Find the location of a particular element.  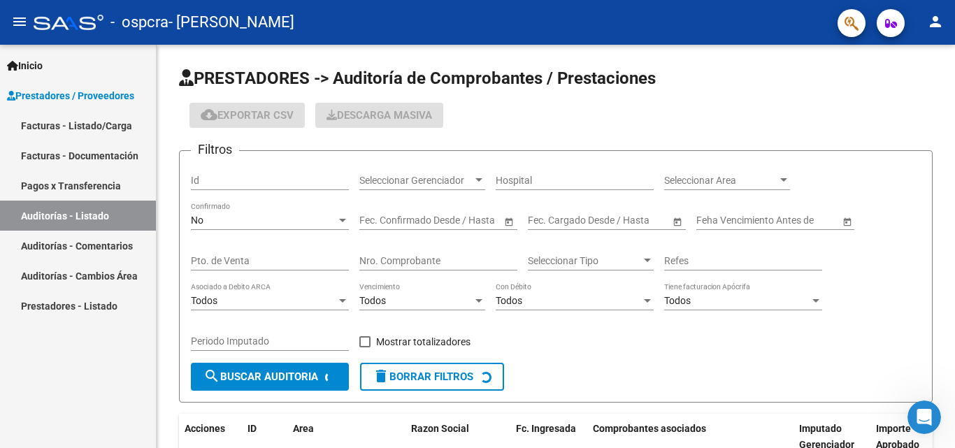

span: Buscar Auditoria is located at coordinates (261, 377).